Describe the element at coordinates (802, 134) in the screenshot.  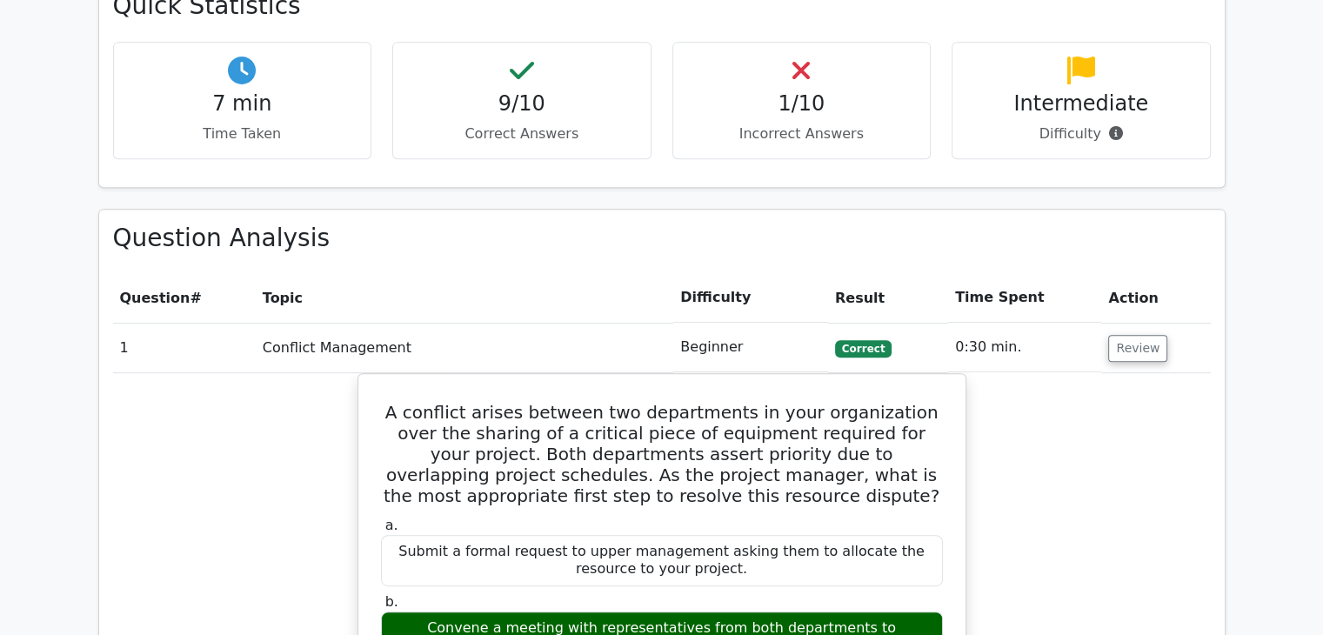
I see `p: Incorrect Answers` at that location.